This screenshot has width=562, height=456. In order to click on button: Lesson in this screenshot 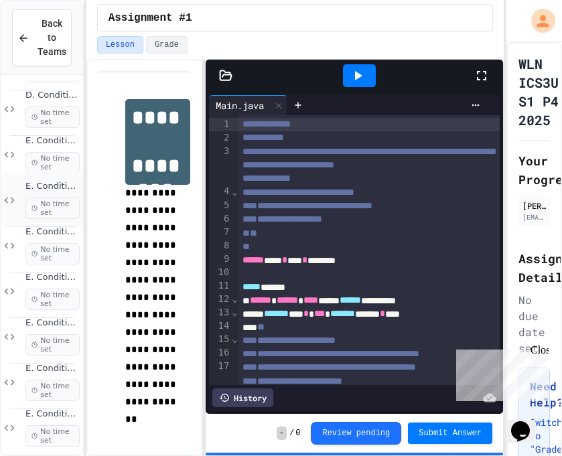, I will do `click(120, 45)`.